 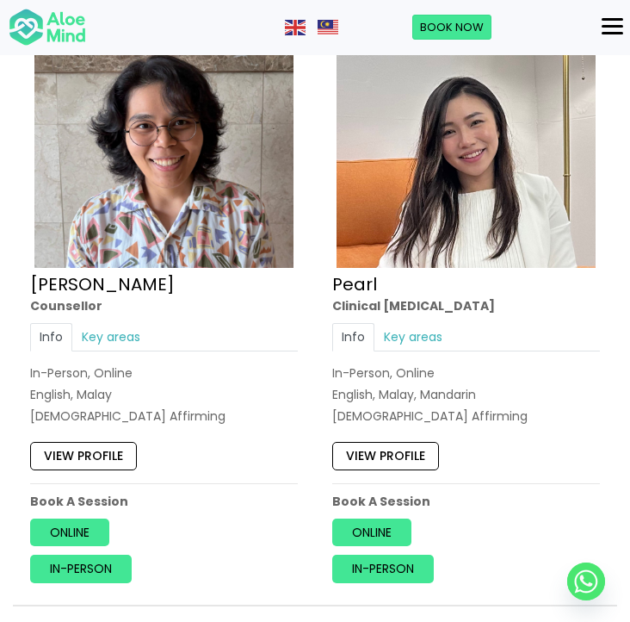 What do you see at coordinates (296, 27) in the screenshot?
I see `a: English` at bounding box center [296, 27].